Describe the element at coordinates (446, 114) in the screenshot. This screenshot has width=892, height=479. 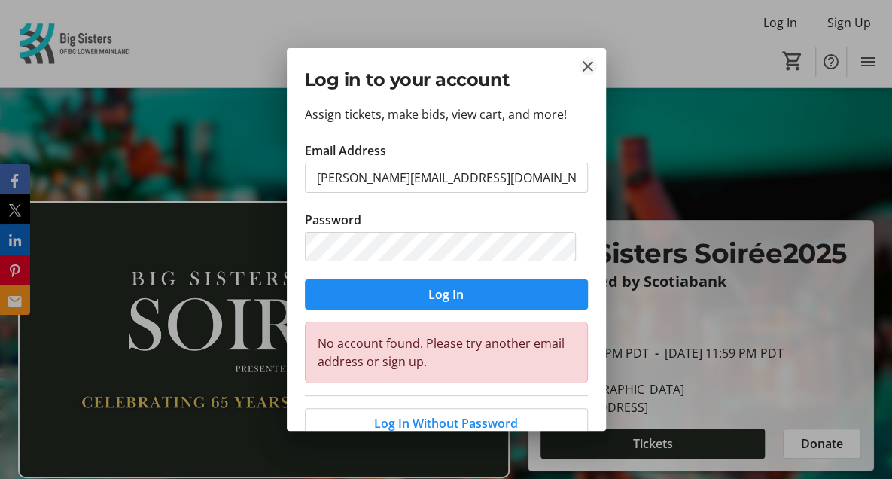
I see `p: Assign tickets, make bids, view cart, and more!` at that location.